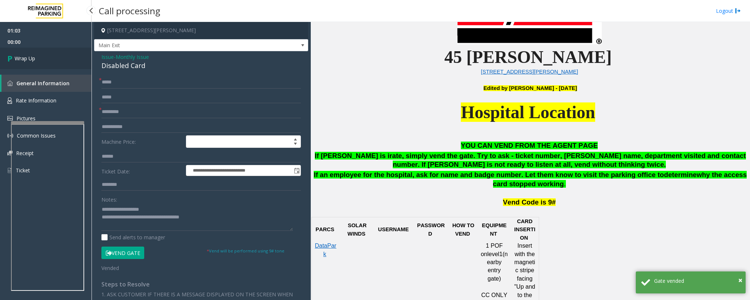 Image resolution: width=750 pixels, height=300 pixels. Describe the element at coordinates (358, 229) in the screenshot. I see `span: SOLAR WINDS` at that location.